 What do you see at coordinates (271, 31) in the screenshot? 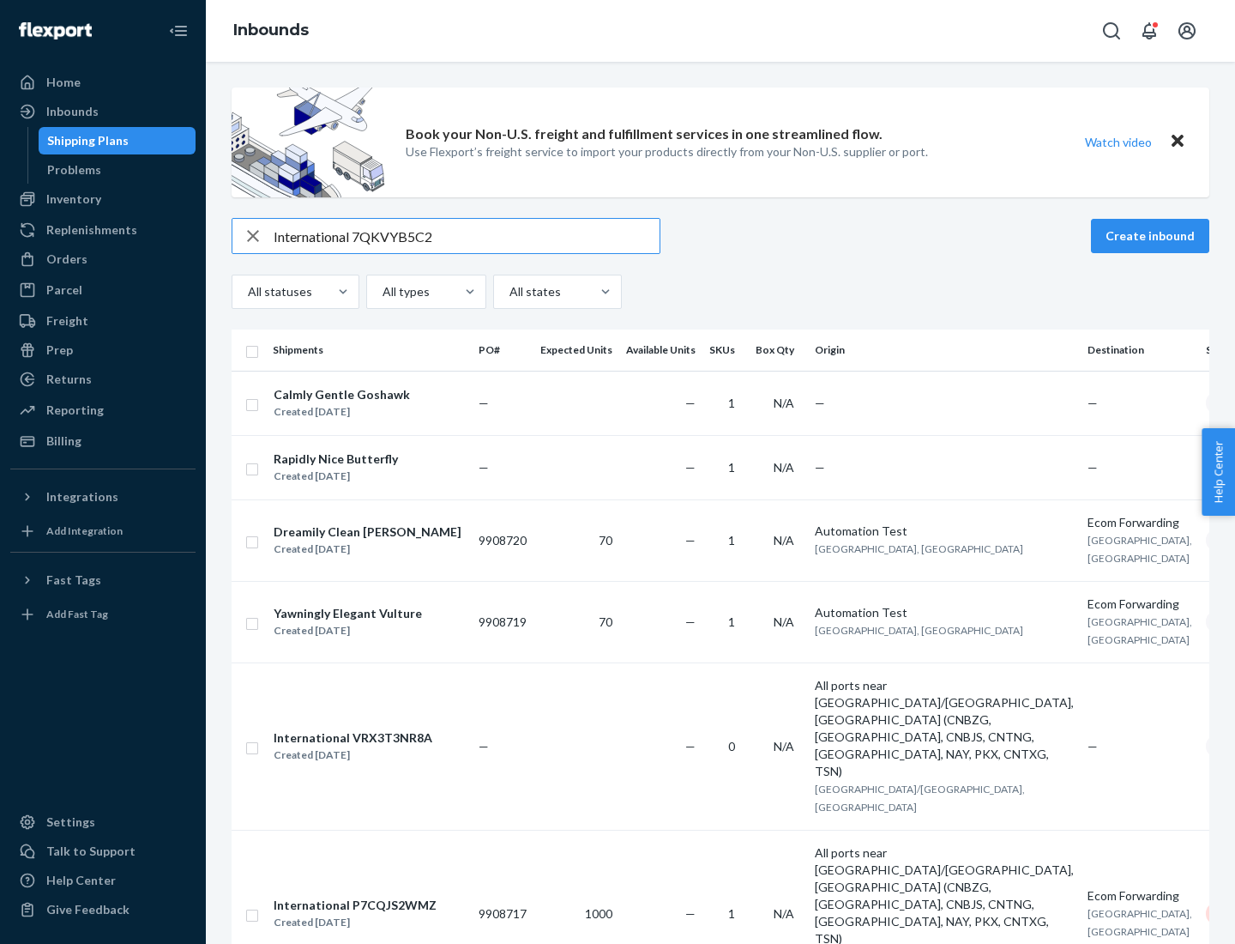
I see `ol: breadcrumbs` at bounding box center [271, 31].